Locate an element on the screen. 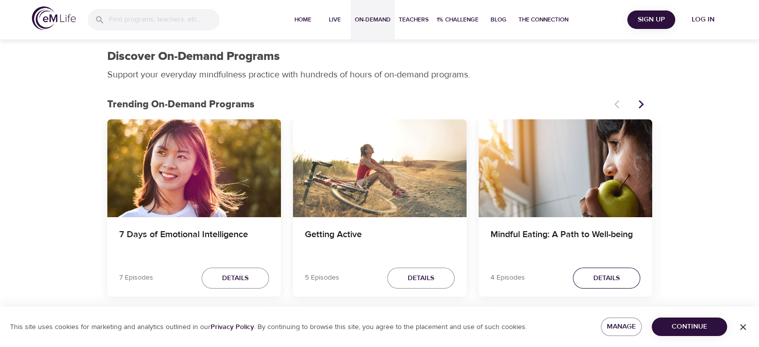 Image resolution: width=759 pixels, height=347 pixels. button: Mindful Eating: A Path to Well-being is located at coordinates (566, 168).